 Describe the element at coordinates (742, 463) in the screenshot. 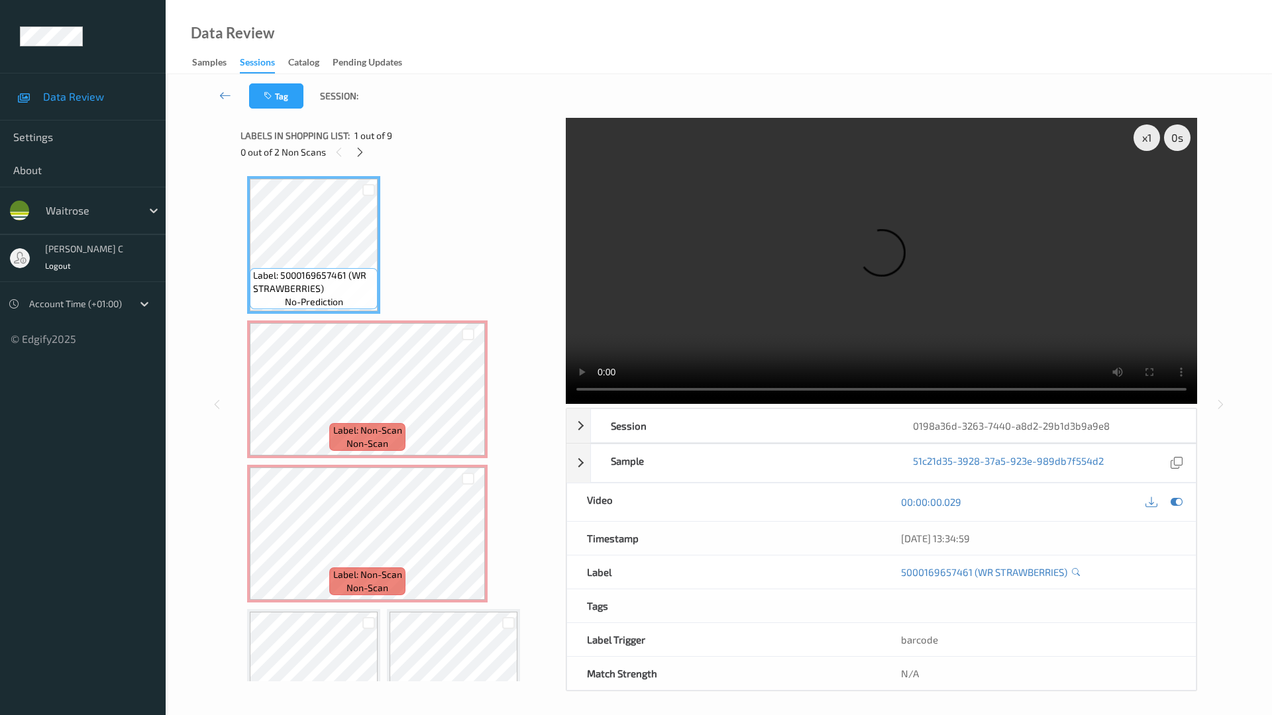

I see `div: Sample` at that location.